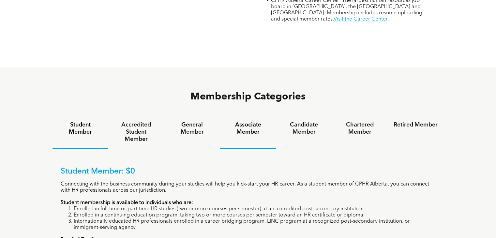 Image resolution: width=496 pixels, height=238 pixels. What do you see at coordinates (248, 188) in the screenshot?
I see `p: Connecting with the business community during your studies will help you kick-start your HR caree...` at bounding box center [248, 188].